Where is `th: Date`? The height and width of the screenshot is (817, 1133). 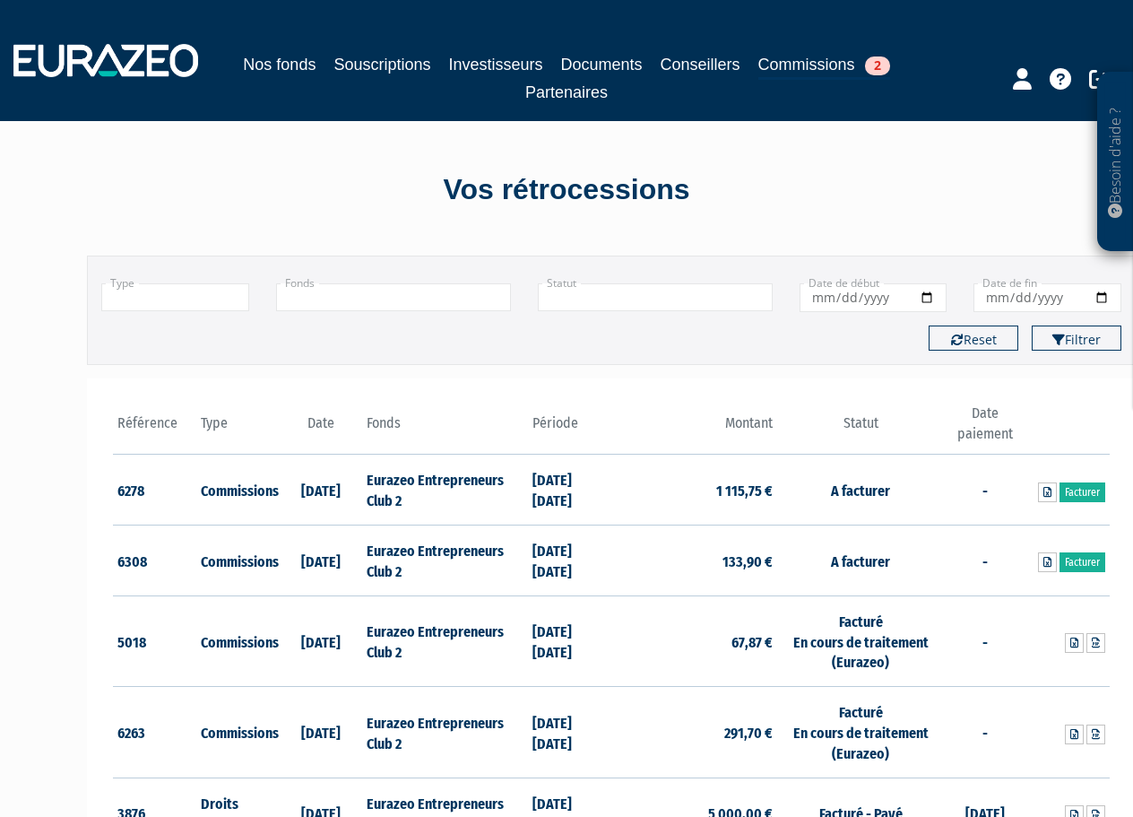
th: Date is located at coordinates (320, 429).